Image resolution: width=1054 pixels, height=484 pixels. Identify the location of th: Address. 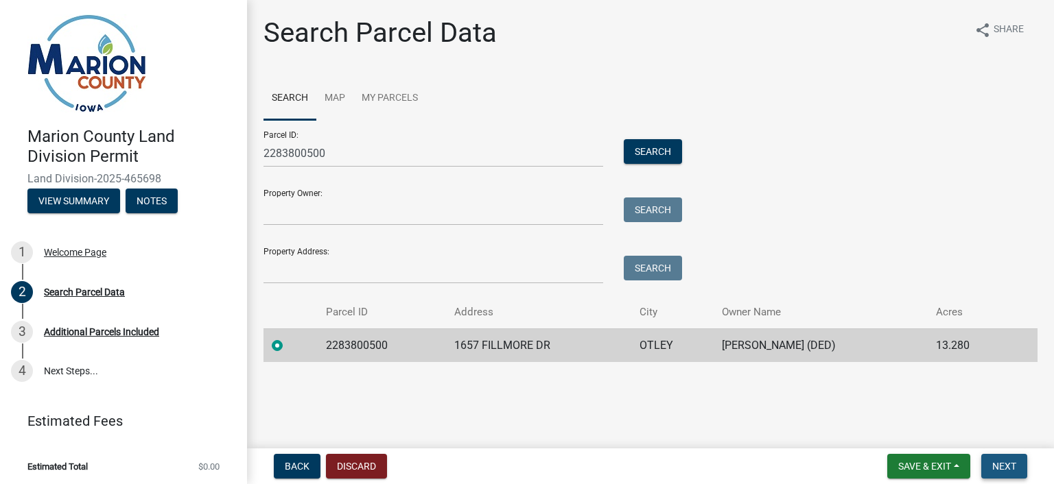
(539, 312).